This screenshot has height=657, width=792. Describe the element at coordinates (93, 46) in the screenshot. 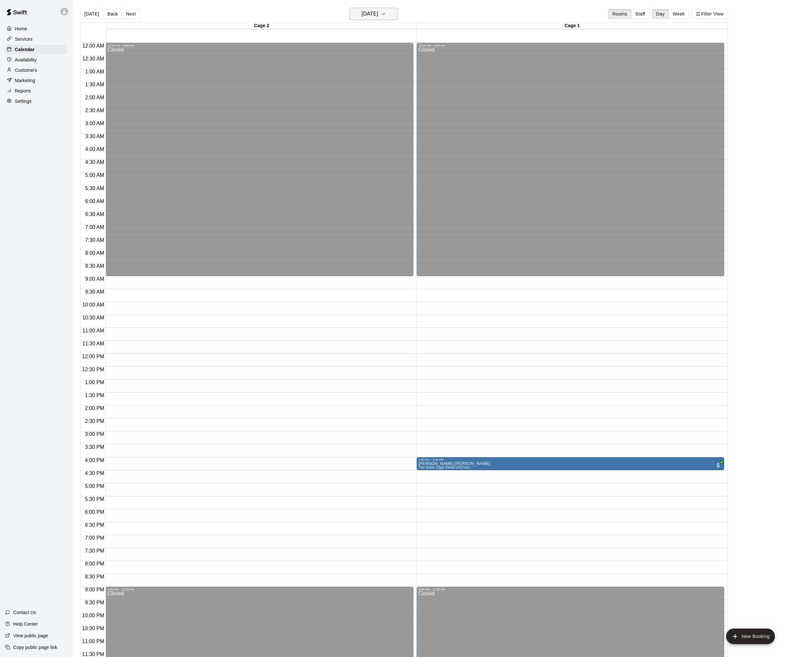

I see `span: 12:00 AM` at that location.